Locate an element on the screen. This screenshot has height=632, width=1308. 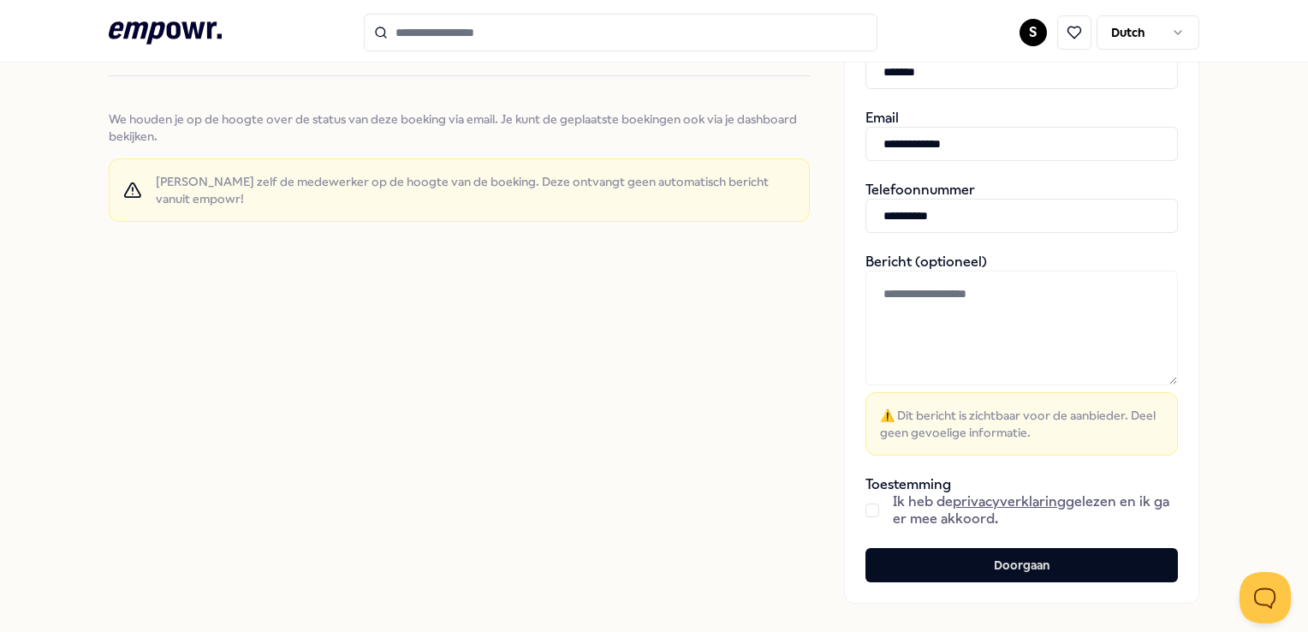
div: Telefoonnummer is located at coordinates (1021, 207).